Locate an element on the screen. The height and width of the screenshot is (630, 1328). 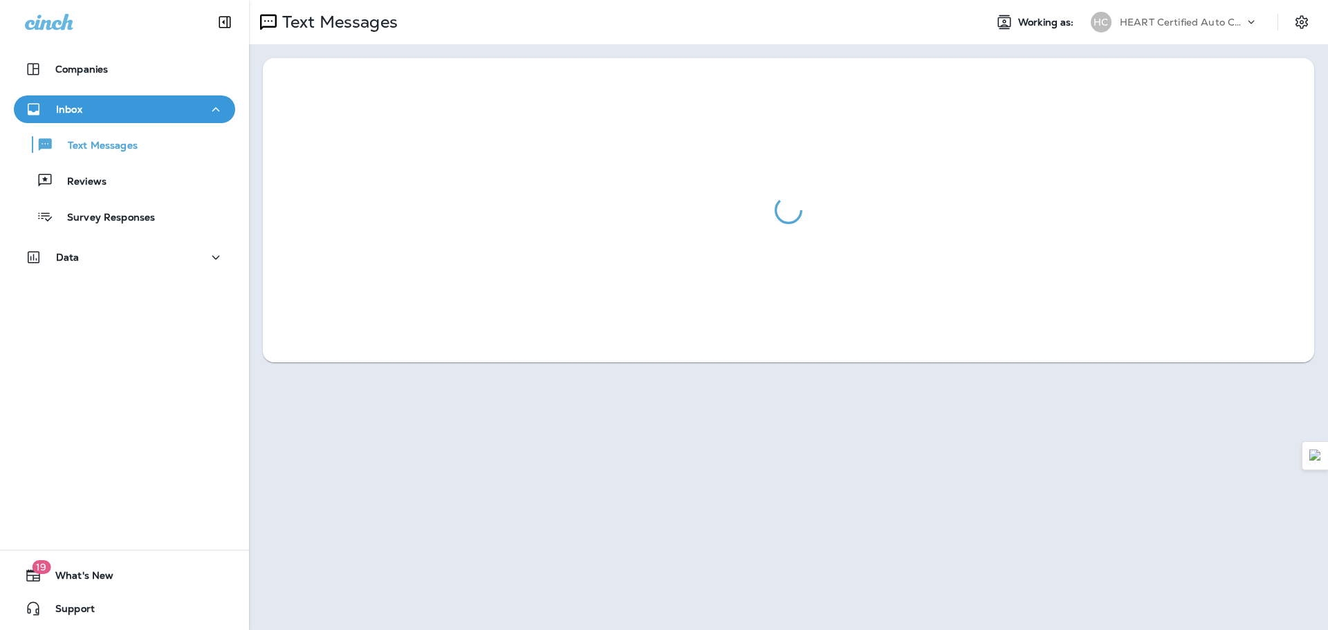
button: Survey Responses is located at coordinates (124, 216).